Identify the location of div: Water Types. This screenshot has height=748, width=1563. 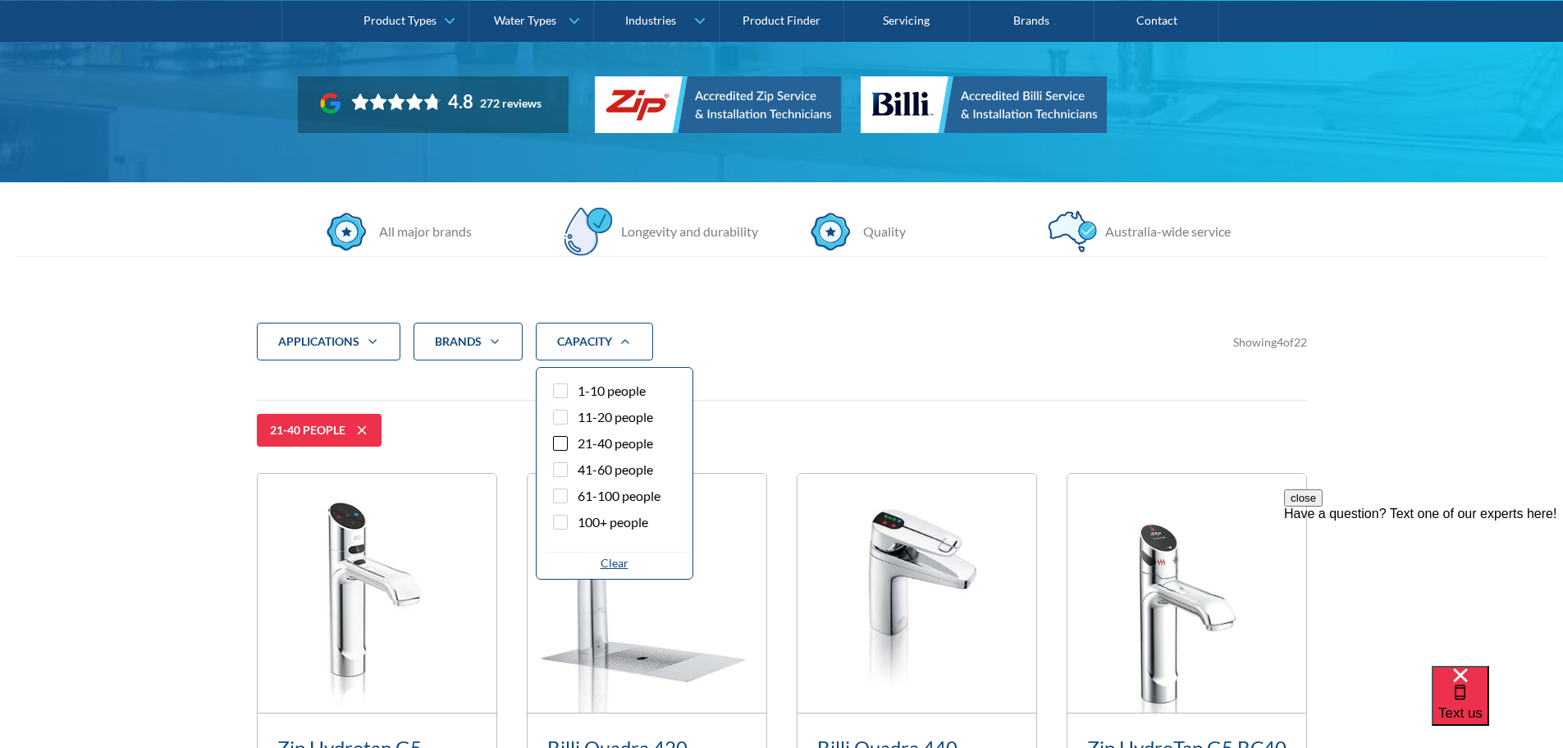
(525, 20).